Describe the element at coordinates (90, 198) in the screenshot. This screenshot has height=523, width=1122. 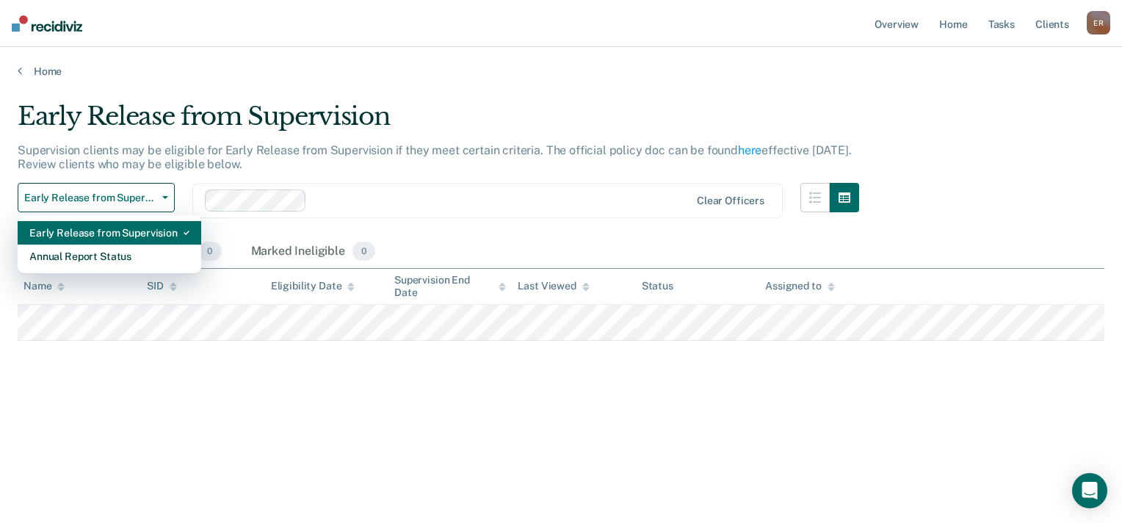
I see `span: Early Release from Supervision` at that location.